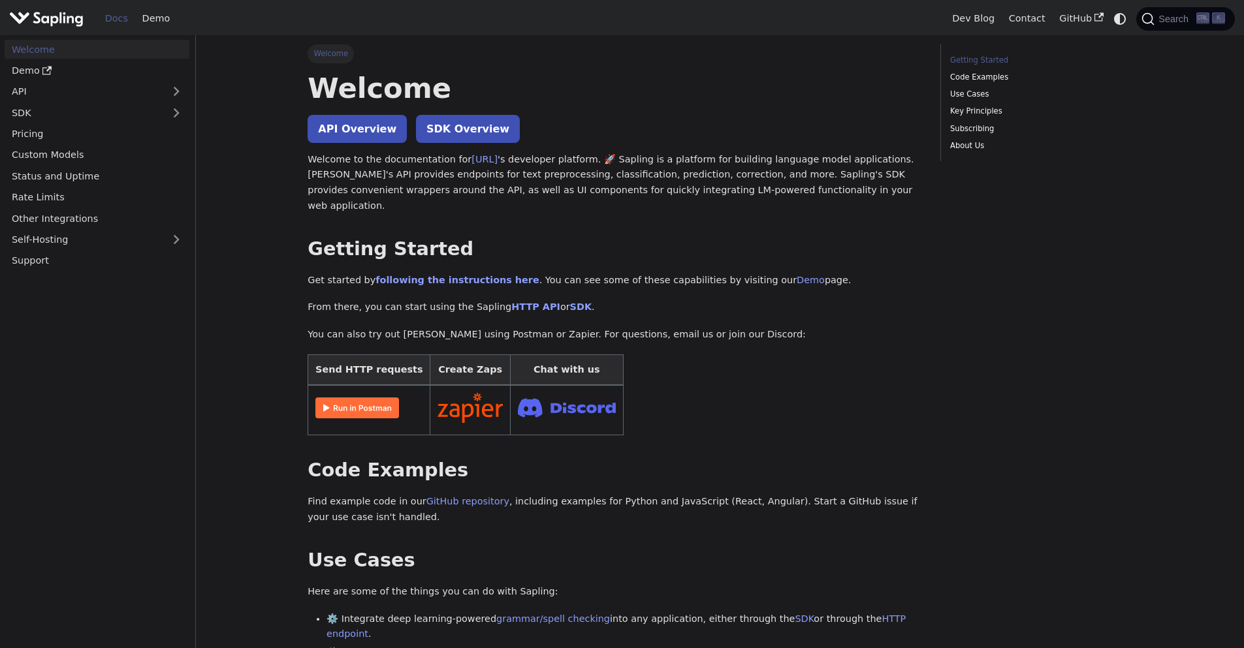 The width and height of the screenshot is (1244, 648). Describe the element at coordinates (457, 280) in the screenshot. I see `a: following the instructions here` at that location.